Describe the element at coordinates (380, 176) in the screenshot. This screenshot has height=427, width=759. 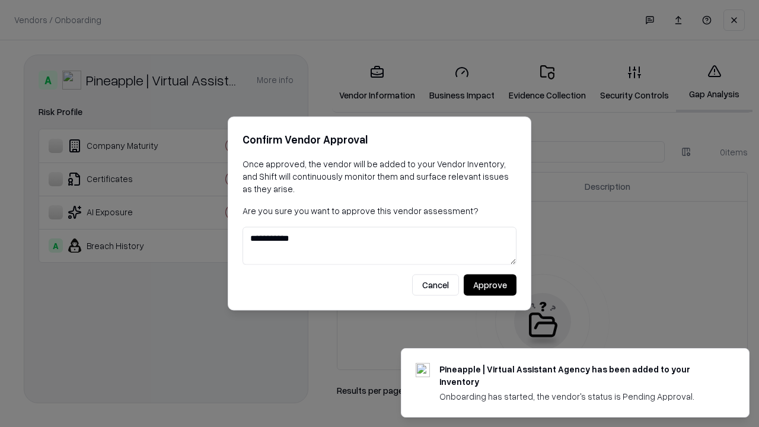
I see `p: Once approved, the vendor will be added to your Vendor Inventory, and Shift will continuously mon...` at that location.